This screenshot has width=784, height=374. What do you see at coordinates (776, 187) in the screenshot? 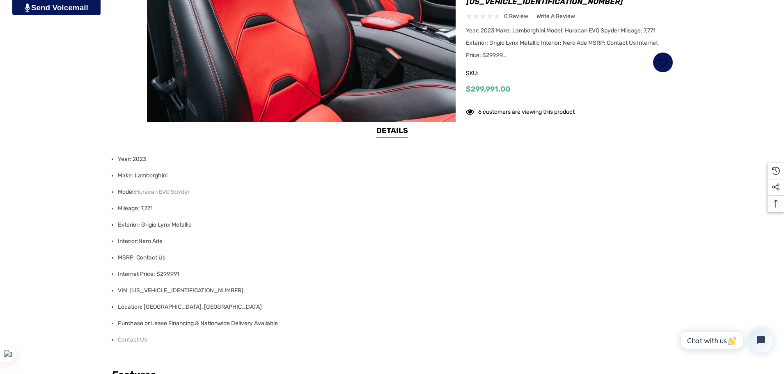
I see `svg: Social Media` at bounding box center [776, 187].